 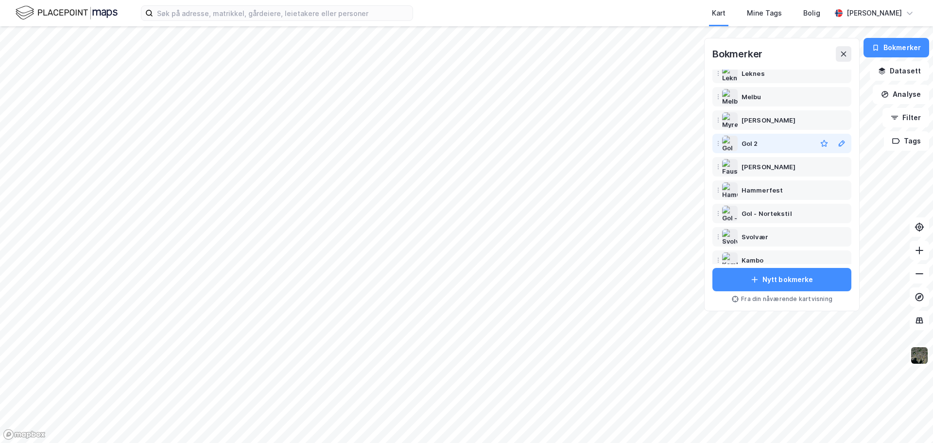 What do you see at coordinates (67, 13) in the screenshot?
I see `img: logo.f888ab2527a4732fd821a326f86c7f29.svg` at bounding box center [67, 13].